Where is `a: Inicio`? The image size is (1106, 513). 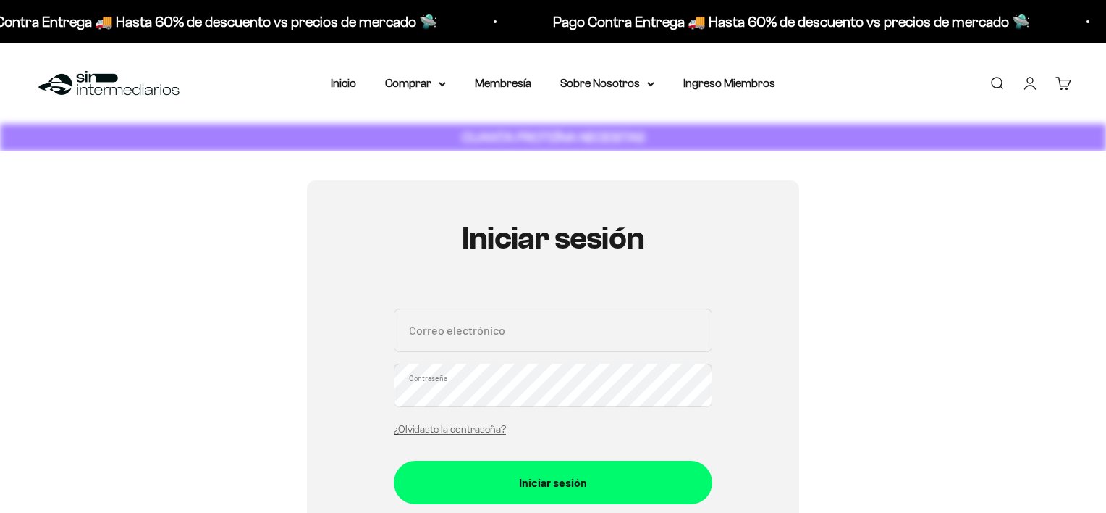
a: Inicio is located at coordinates (343, 83).